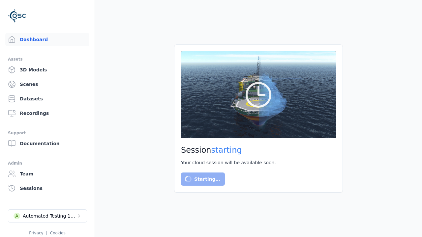 This screenshot has width=422, height=237. I want to click on a: Recordings, so click(47, 113).